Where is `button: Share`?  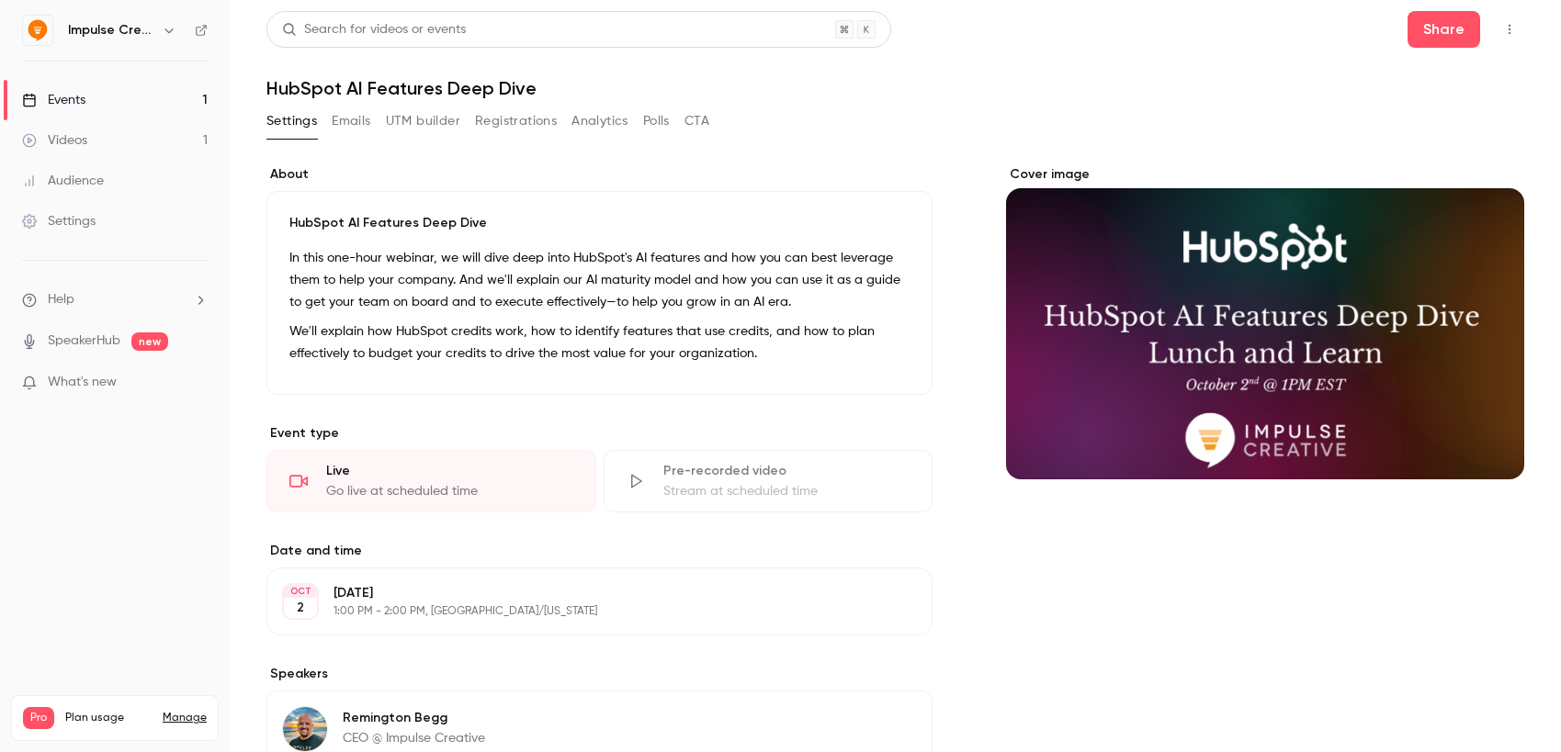 button: Share is located at coordinates (1443, 29).